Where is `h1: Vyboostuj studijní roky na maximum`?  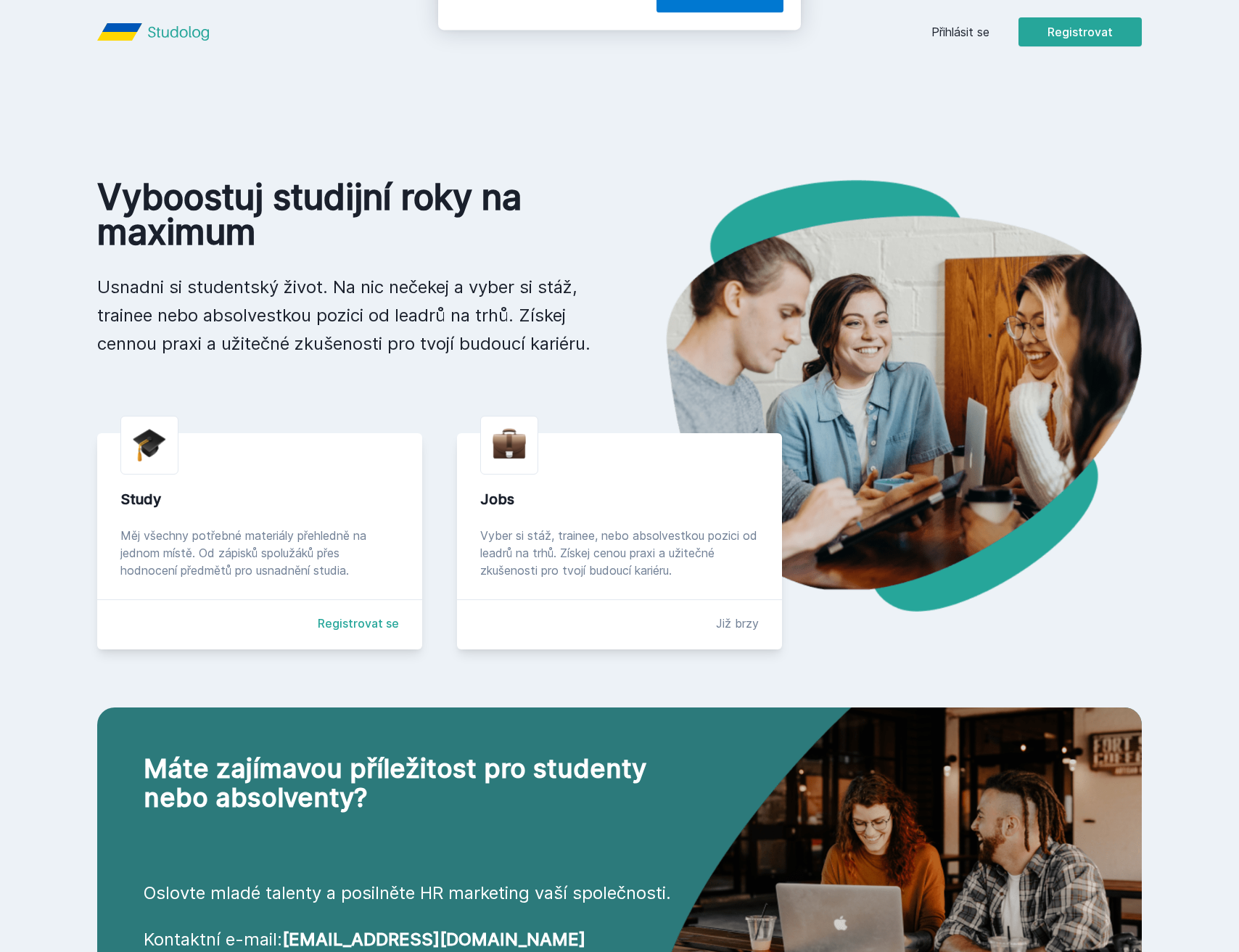 h1: Vyboostuj studijní roky na maximum is located at coordinates (347, 215).